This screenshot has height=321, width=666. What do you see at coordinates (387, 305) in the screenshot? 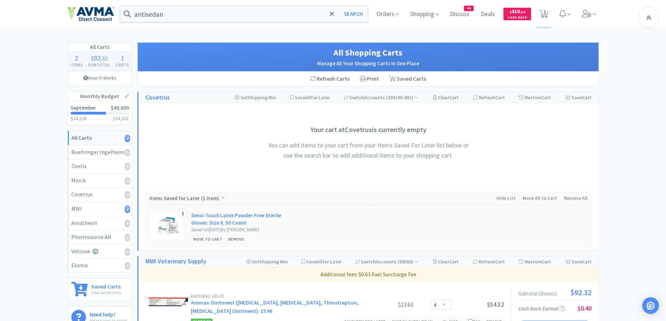
I see `div: $13.63` at bounding box center [387, 305].